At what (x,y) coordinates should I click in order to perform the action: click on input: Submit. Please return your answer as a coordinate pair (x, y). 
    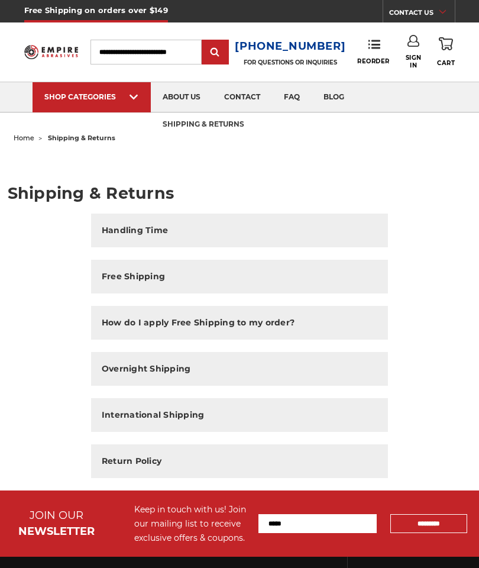
    Looking at the image, I should click on (215, 53).